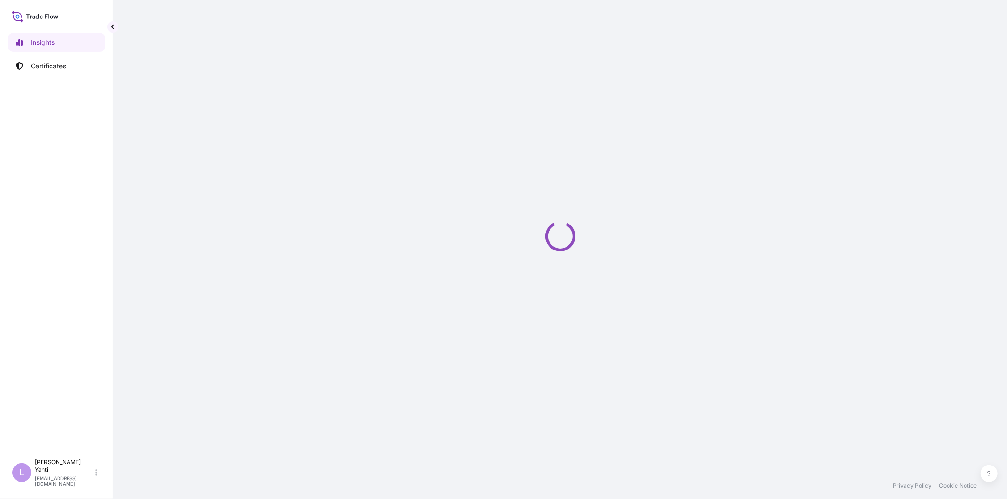  What do you see at coordinates (957, 486) in the screenshot?
I see `a: Cookie Notice` at bounding box center [957, 486].